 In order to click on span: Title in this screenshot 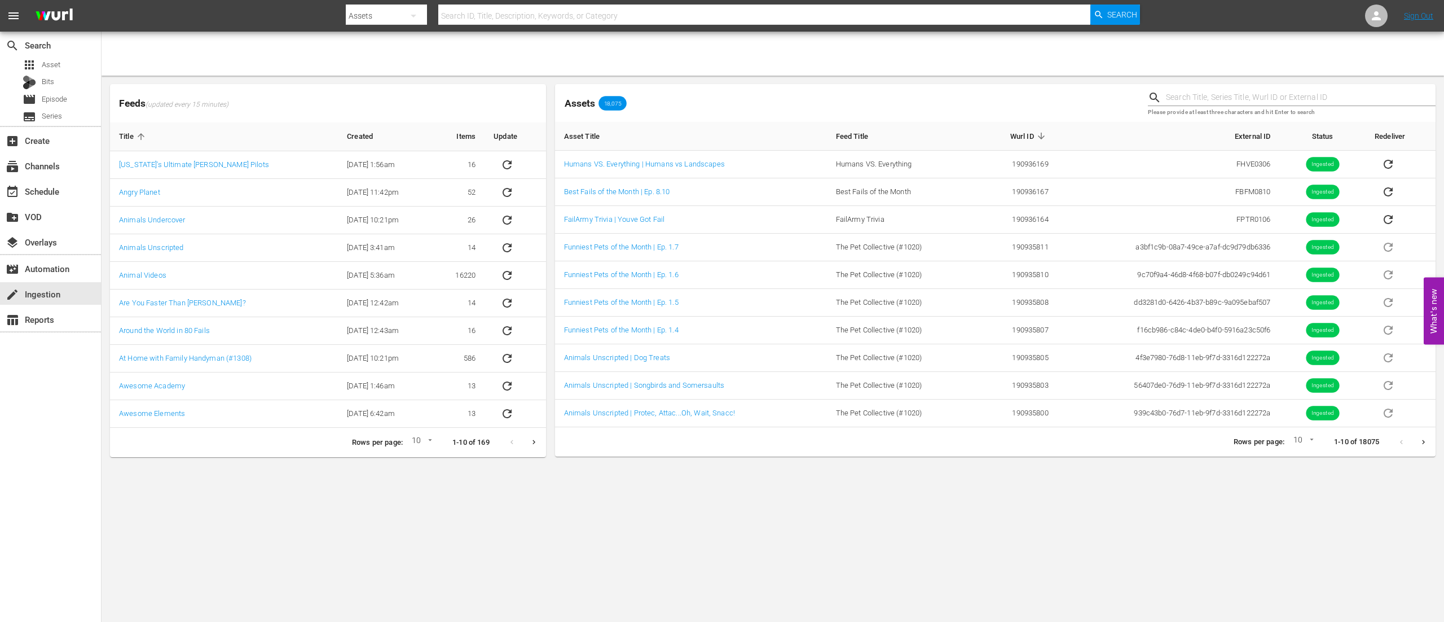, I will do `click(134, 136)`.